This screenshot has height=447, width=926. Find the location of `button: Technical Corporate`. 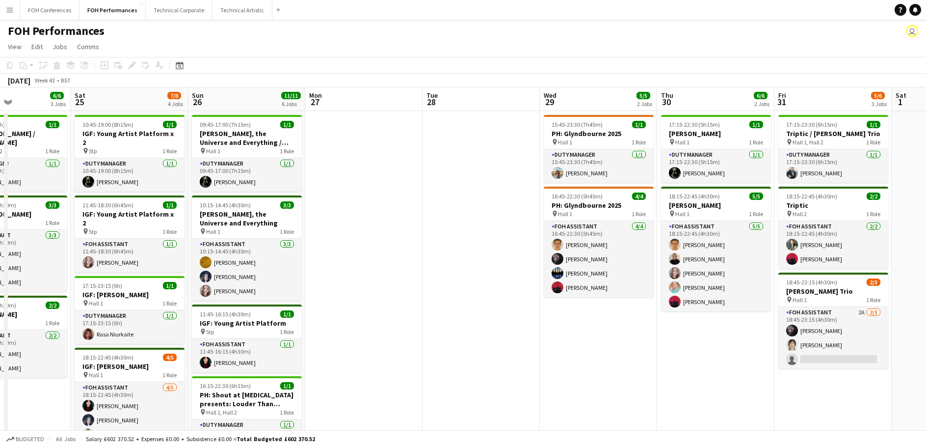

button: Technical Corporate is located at coordinates (179, 10).